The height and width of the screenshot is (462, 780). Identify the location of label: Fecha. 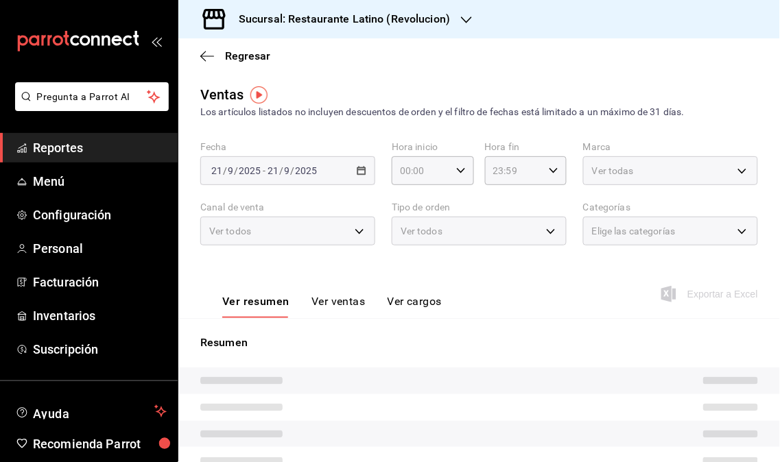
(287, 147).